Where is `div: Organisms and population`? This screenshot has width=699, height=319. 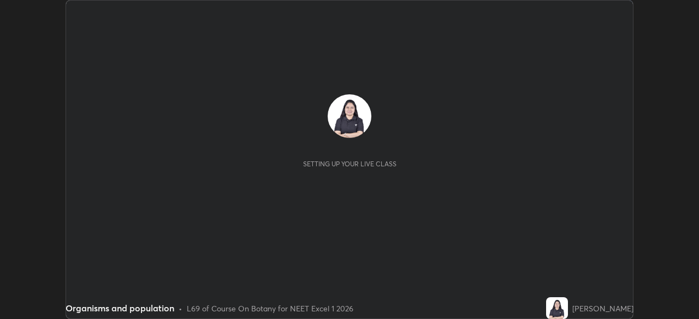 div: Organisms and population is located at coordinates (120, 309).